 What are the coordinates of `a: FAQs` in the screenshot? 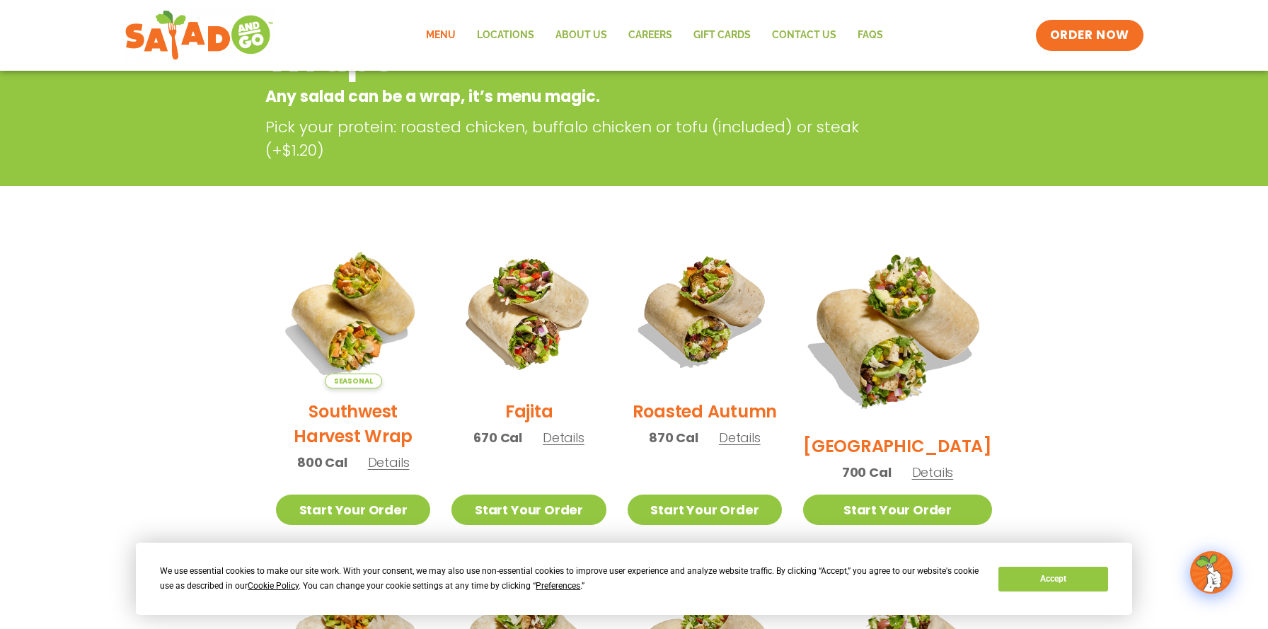 It's located at (870, 35).